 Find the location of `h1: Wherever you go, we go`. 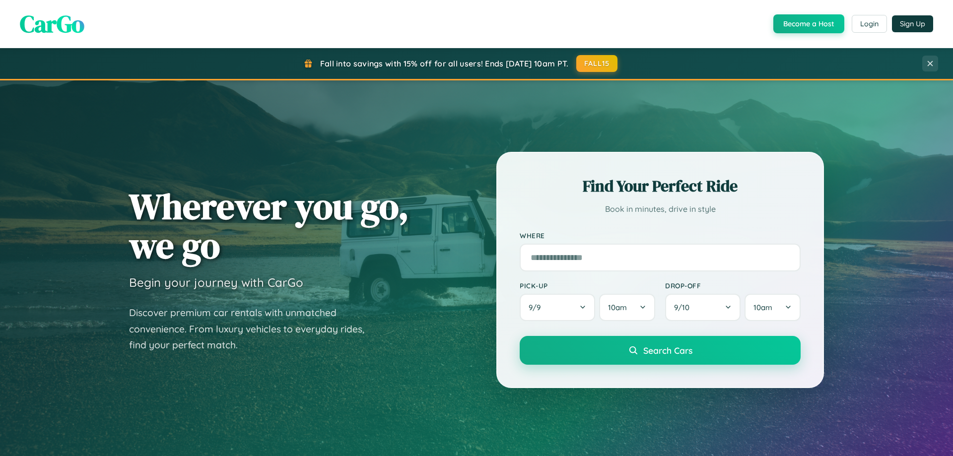

h1: Wherever you go, we go is located at coordinates (269, 226).